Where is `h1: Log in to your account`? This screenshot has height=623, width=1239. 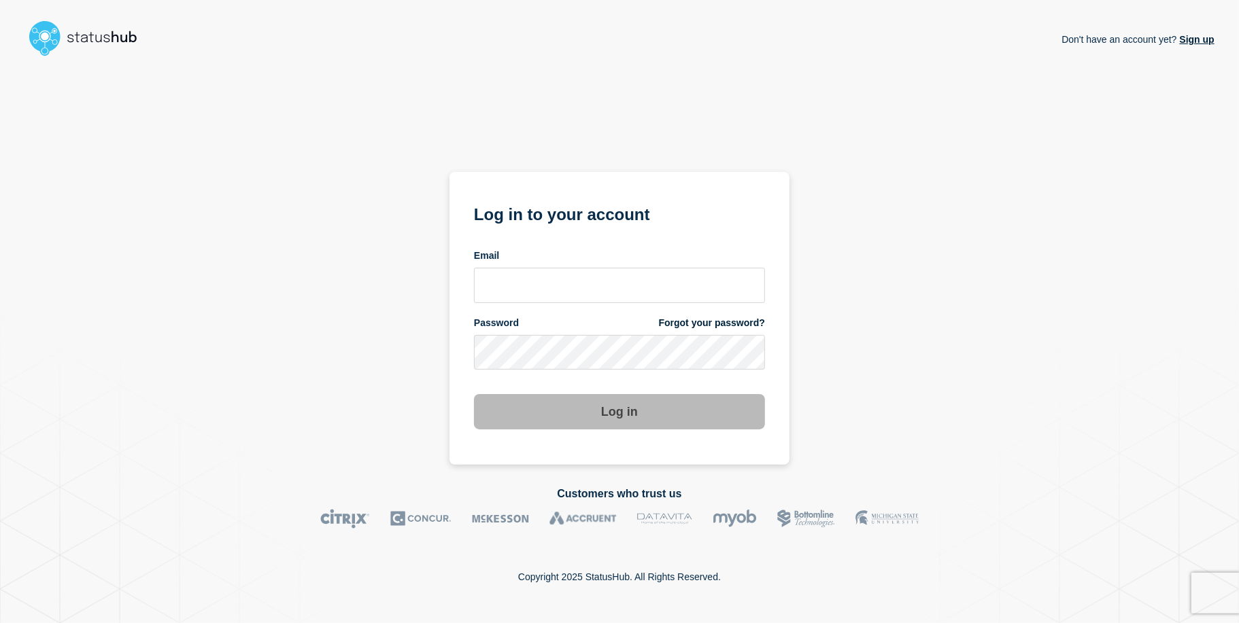
h1: Log in to your account is located at coordinates (619, 213).